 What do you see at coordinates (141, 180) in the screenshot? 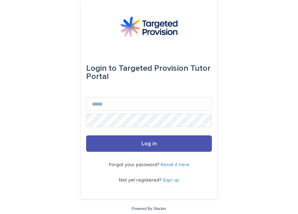
I see `span: Not yet registered?` at bounding box center [141, 180].